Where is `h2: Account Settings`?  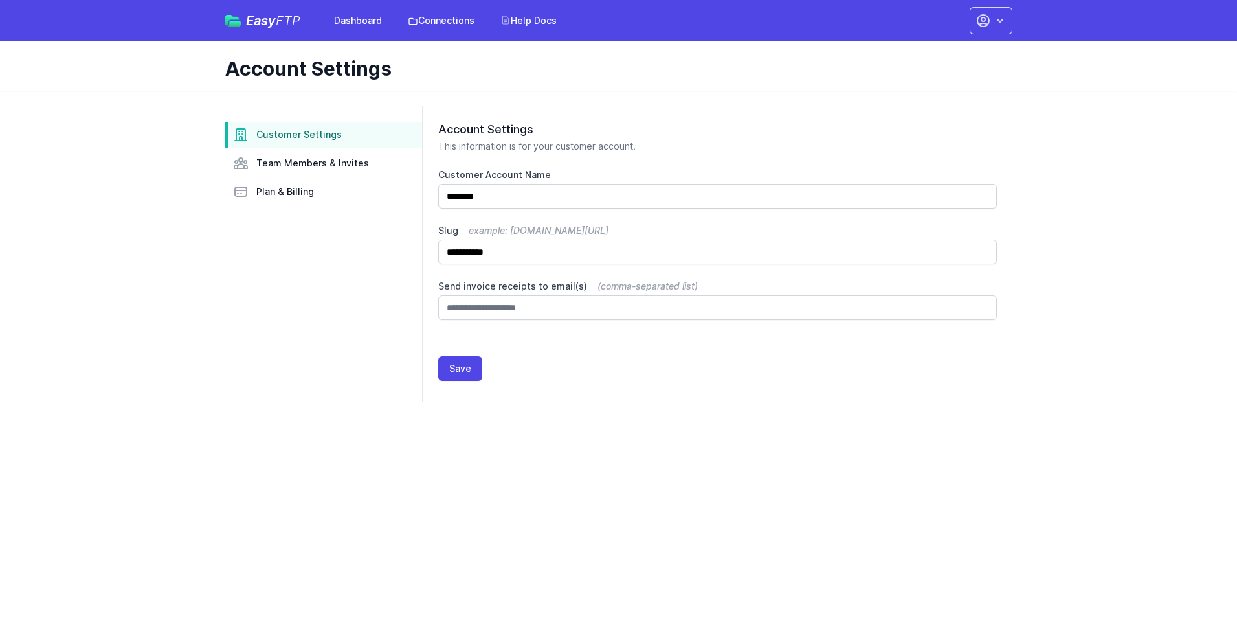
h2: Account Settings is located at coordinates (717, 129).